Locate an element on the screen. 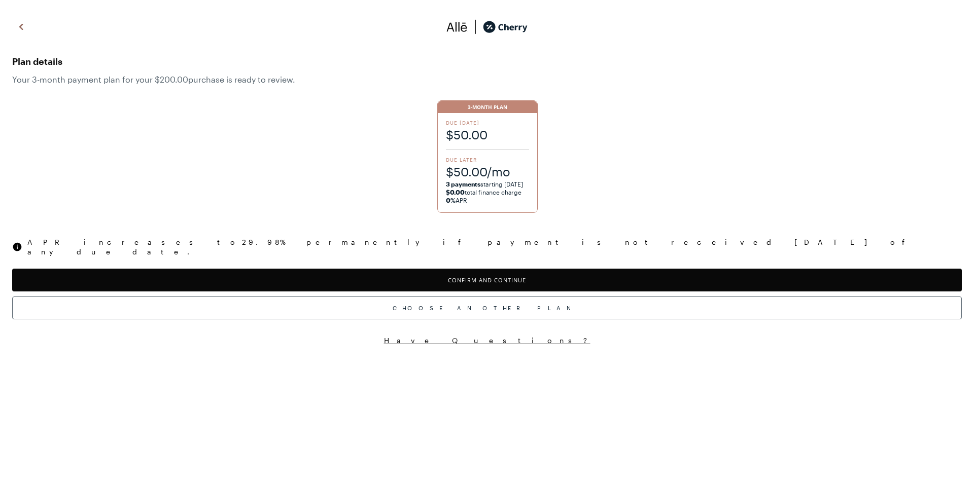  span: total finance charge is located at coordinates (484, 192).